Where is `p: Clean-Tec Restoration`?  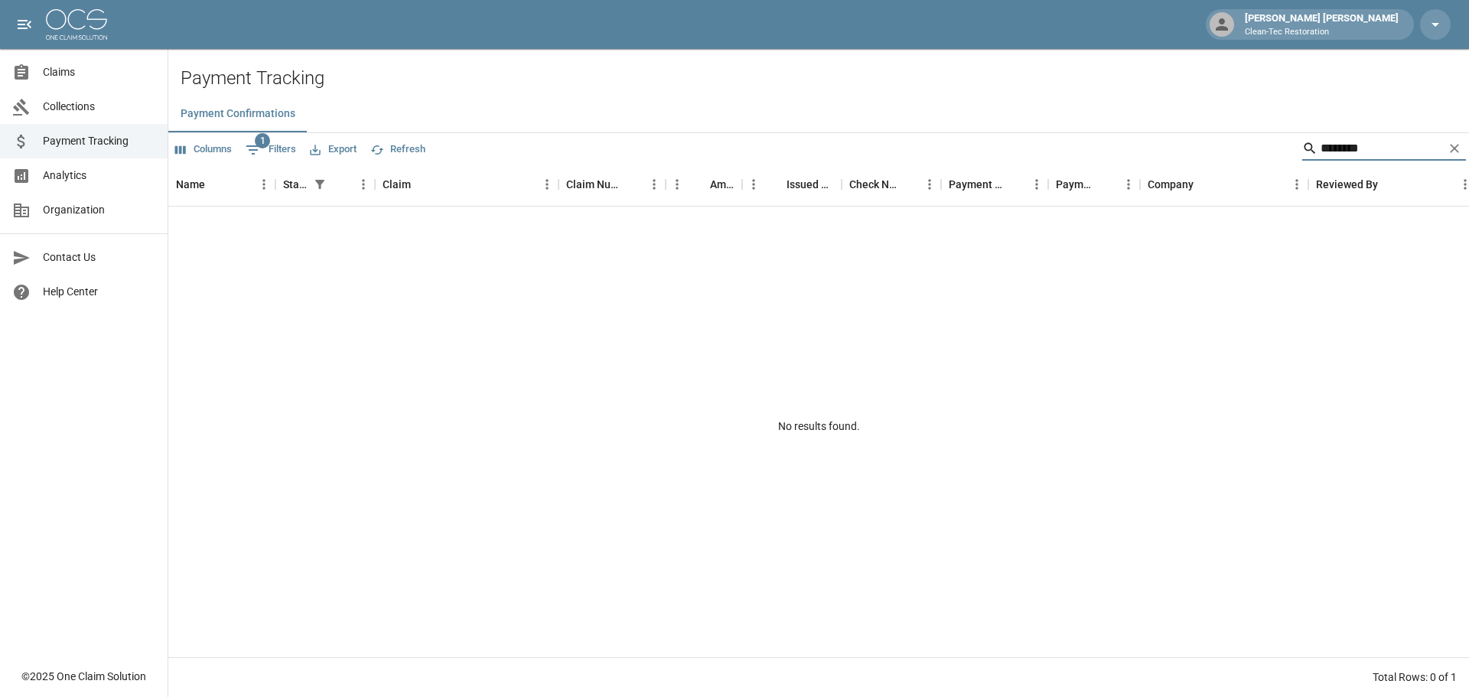 p: Clean-Tec Restoration is located at coordinates (1322, 32).